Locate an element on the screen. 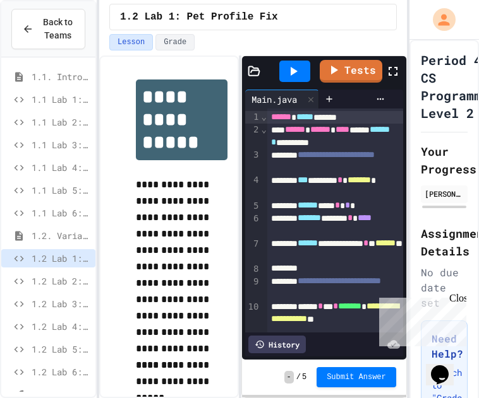  div: No due date set is located at coordinates (444, 288).